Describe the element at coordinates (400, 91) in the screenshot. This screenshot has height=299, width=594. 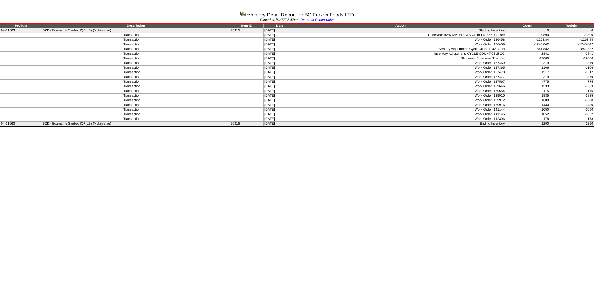
I see `td: Work Order: 139654` at that location.